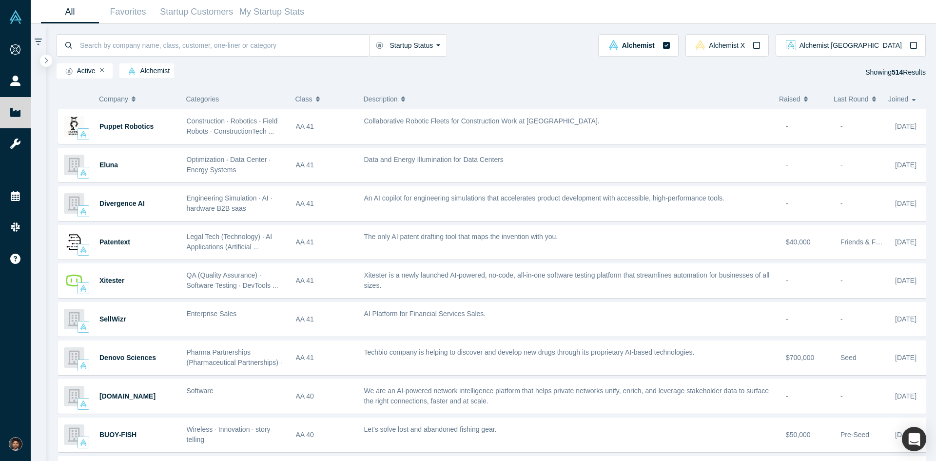 The image size is (936, 461). Describe the element at coordinates (74, 280) in the screenshot. I see `img: Xitester's Logo` at that location.